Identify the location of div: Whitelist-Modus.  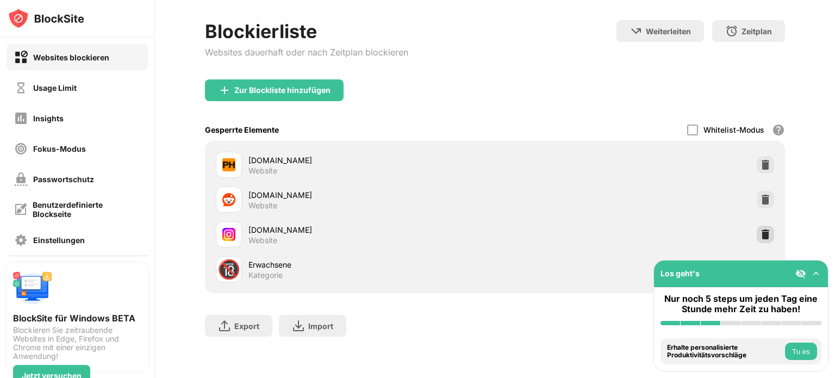
(734, 129).